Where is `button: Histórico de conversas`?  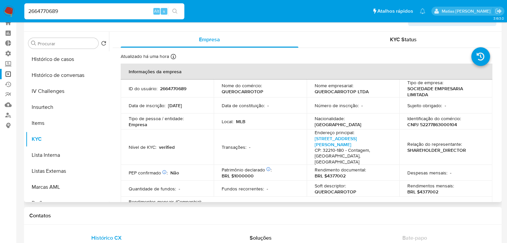 button: Histórico de conversas is located at coordinates (67, 75).